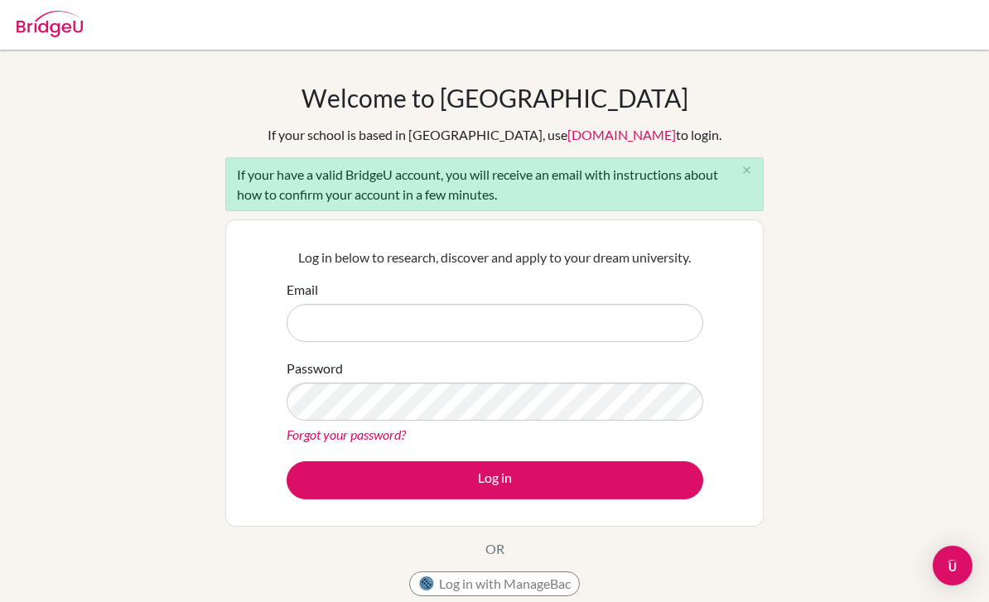 Image resolution: width=989 pixels, height=602 pixels. Describe the element at coordinates (50, 24) in the screenshot. I see `img: Bridge-U` at that location.